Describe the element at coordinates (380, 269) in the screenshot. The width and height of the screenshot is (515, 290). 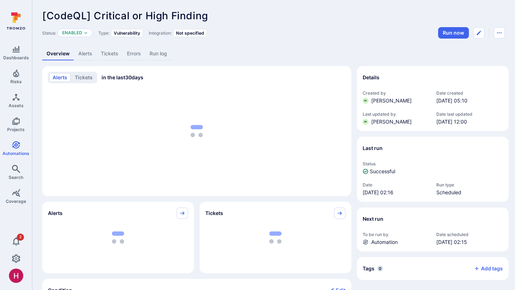
I see `span: 0` at that location.